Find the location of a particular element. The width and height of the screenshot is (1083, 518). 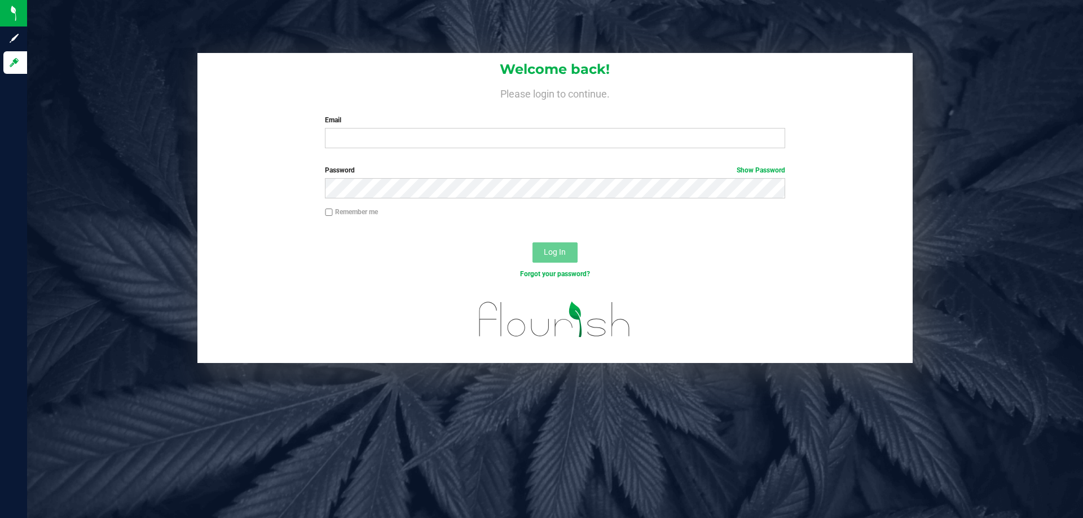

span: Password is located at coordinates (340, 170).